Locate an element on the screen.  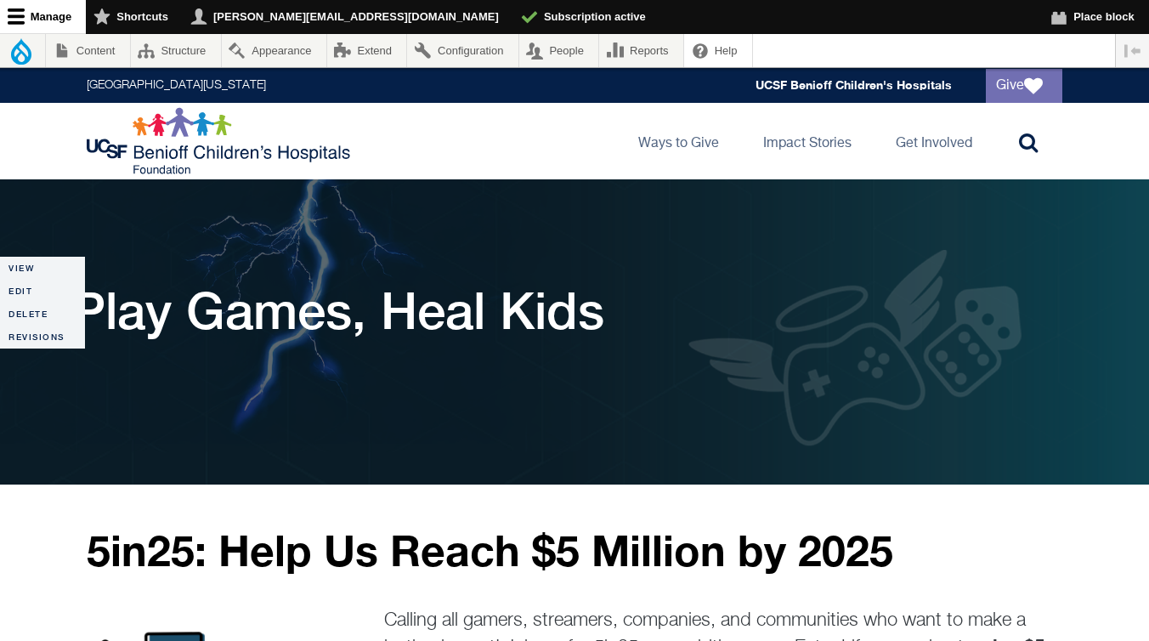
img: Logo for UCSF Benioff Children's Hospitals Foundation is located at coordinates (220, 141).